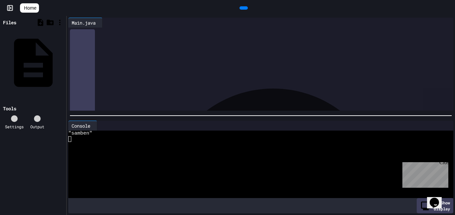 Image resolution: width=455 pixels, height=215 pixels. I want to click on div: Output, so click(37, 127).